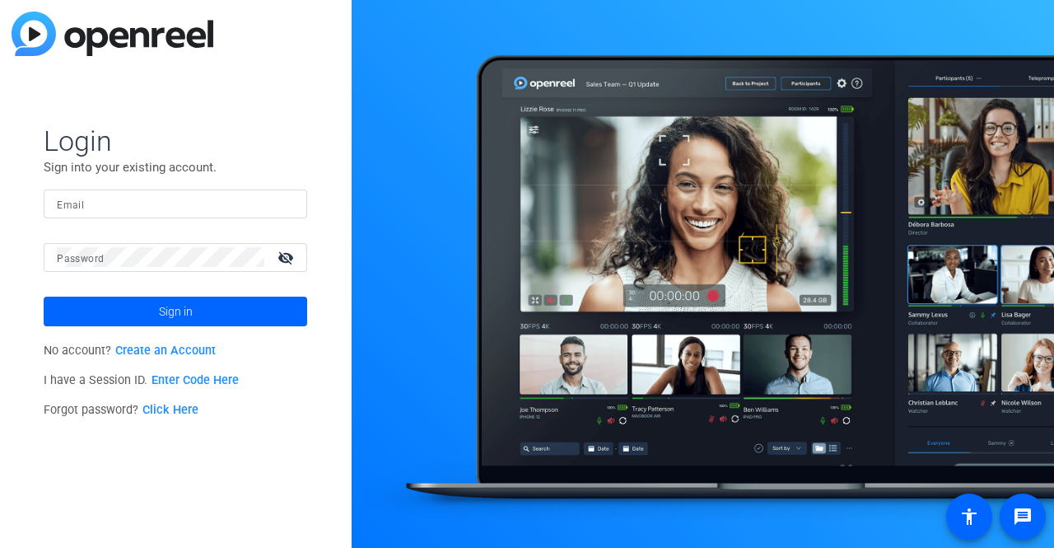 The image size is (1054, 548). What do you see at coordinates (175, 167) in the screenshot?
I see `p: Sign into your existing account.` at bounding box center [175, 167].